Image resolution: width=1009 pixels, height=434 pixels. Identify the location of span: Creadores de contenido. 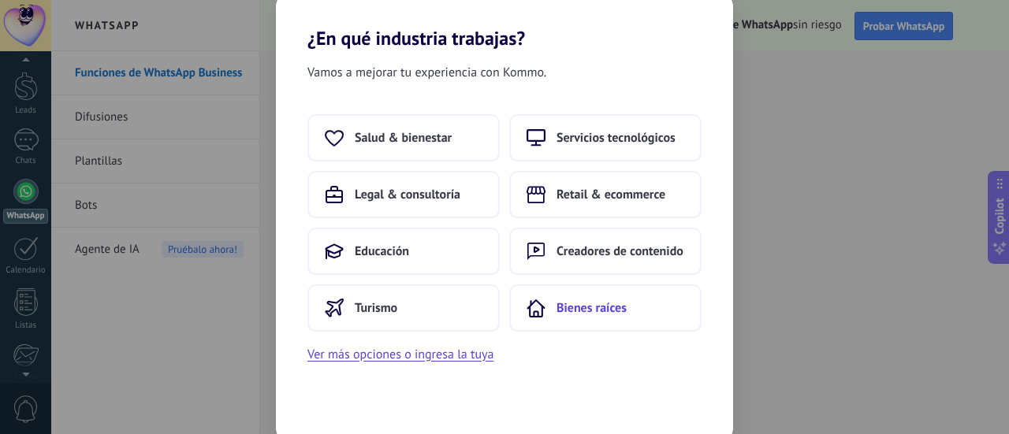
(620, 252).